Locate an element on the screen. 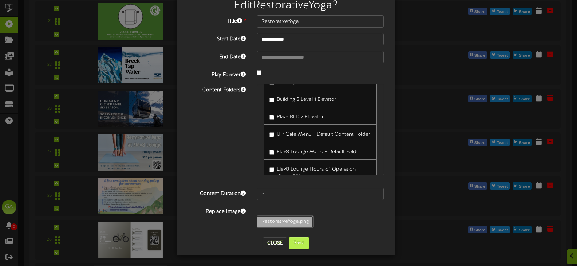 This screenshot has width=577, height=266. label: Title is located at coordinates (217, 20).